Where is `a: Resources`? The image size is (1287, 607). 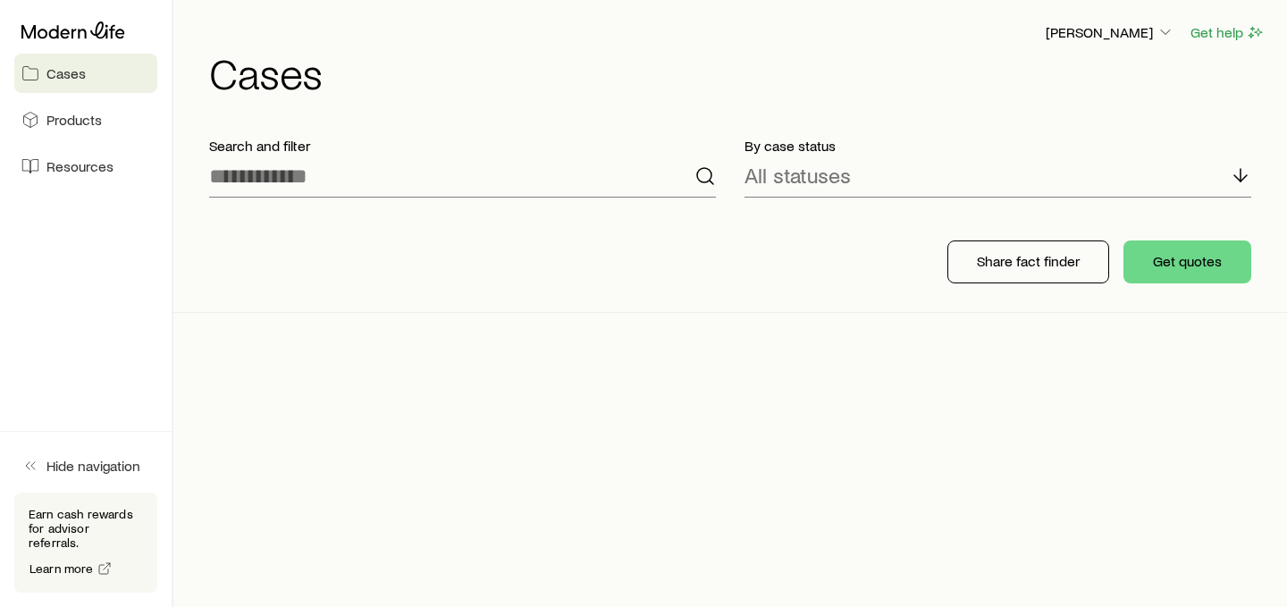
a: Resources is located at coordinates (86, 166).